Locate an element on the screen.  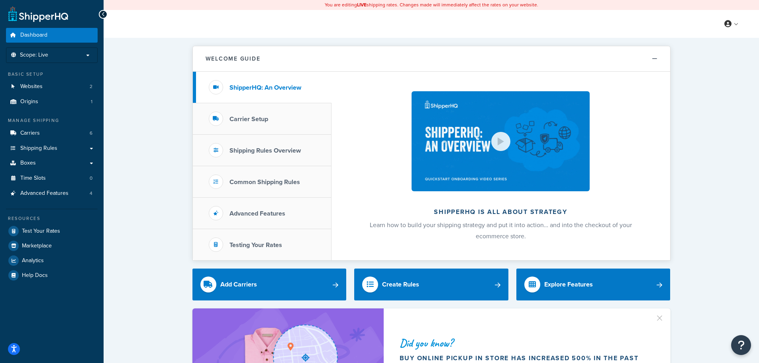
h2: ShipperHQ is all about strategy is located at coordinates (501, 212).